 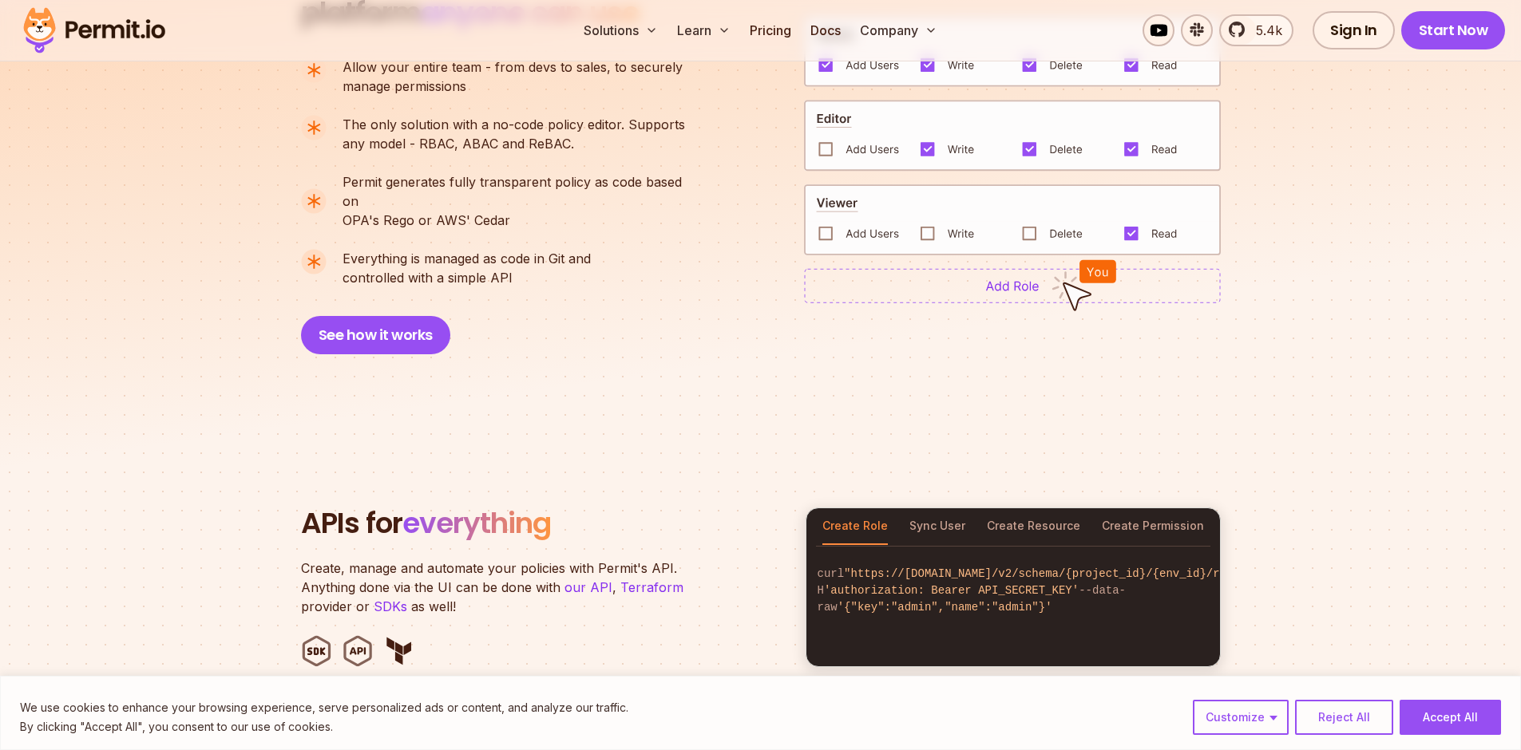 What do you see at coordinates (1353, 30) in the screenshot?
I see `a: Sign In` at bounding box center [1353, 30].